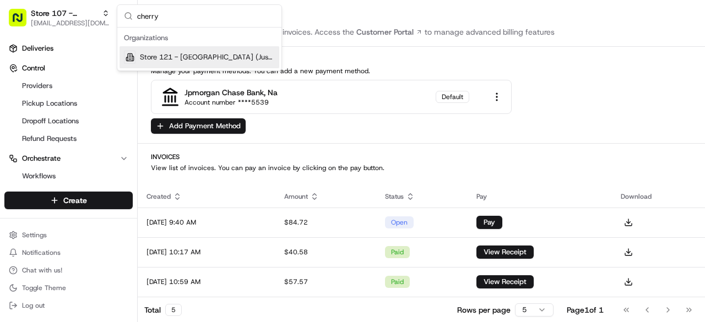 The height and width of the screenshot is (322, 705). I want to click on input: Search..., so click(206, 16).